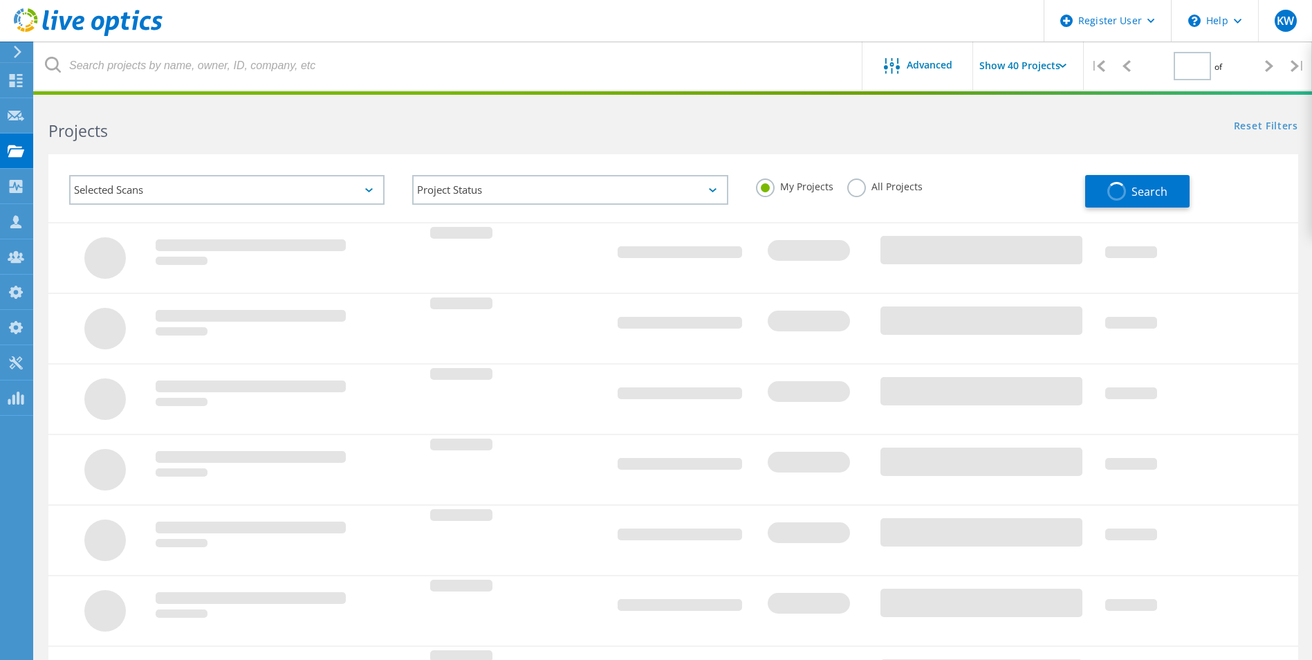  What do you see at coordinates (794, 185) in the screenshot?
I see `label: My Projects` at bounding box center [794, 185].